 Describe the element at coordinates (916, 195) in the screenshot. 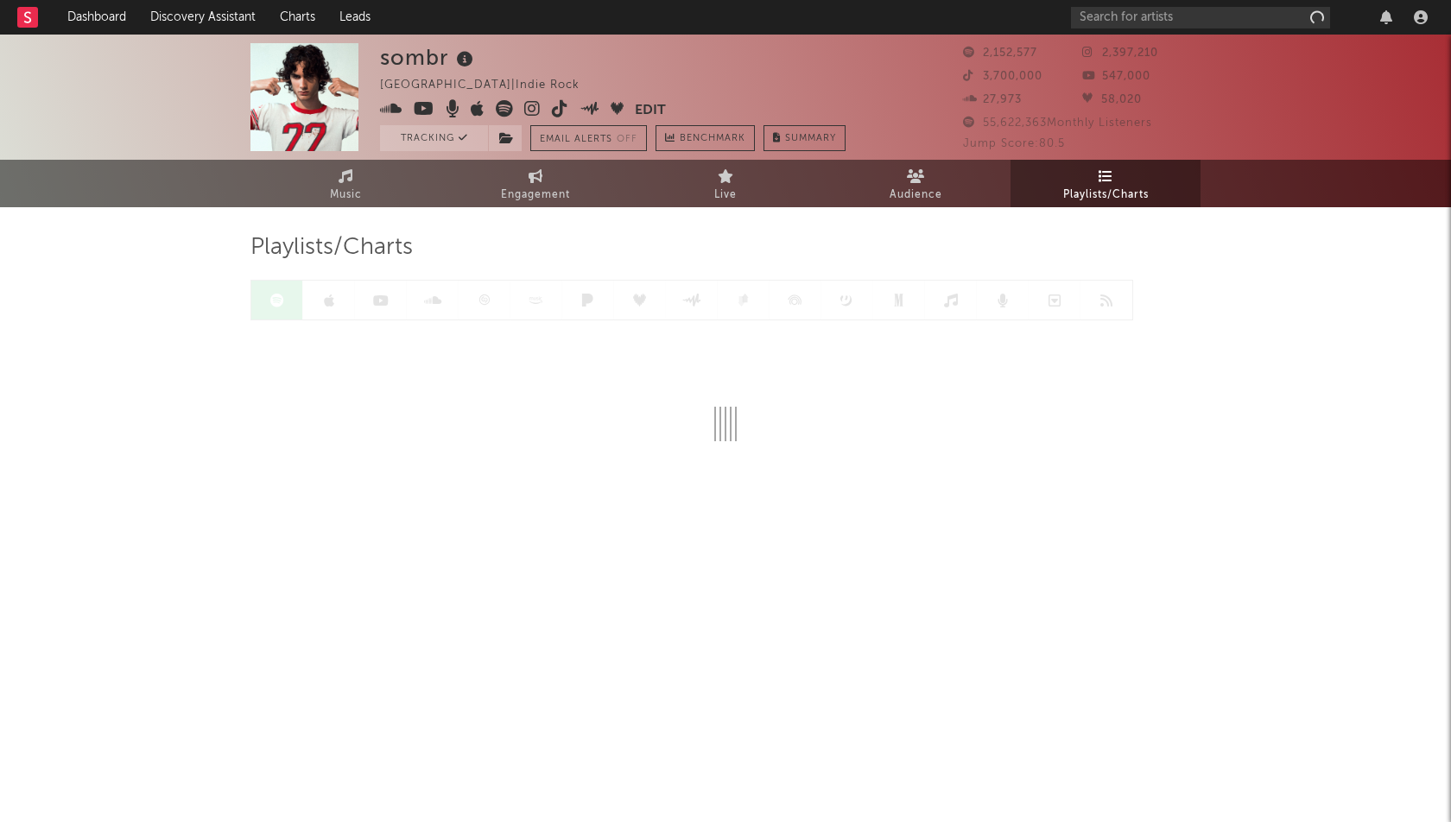

I see `span: Audience` at that location.